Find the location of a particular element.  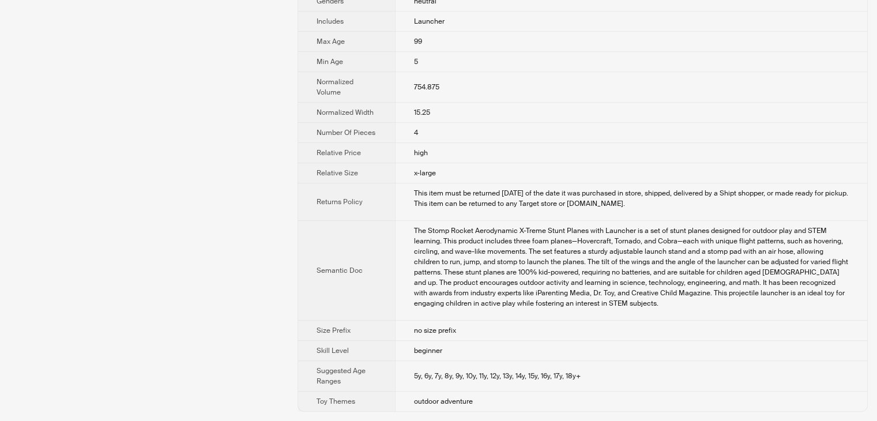

span: Normalized Width is located at coordinates (345, 112).